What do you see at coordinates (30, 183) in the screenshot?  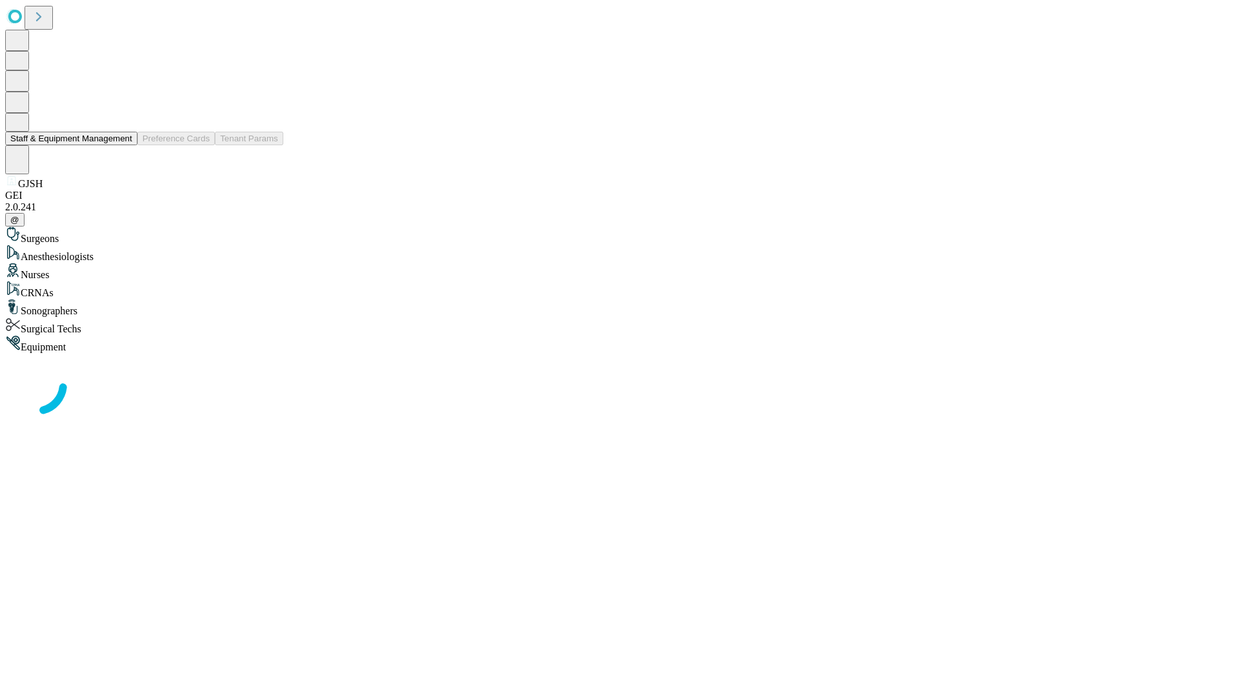 I see `span: GJSH` at bounding box center [30, 183].